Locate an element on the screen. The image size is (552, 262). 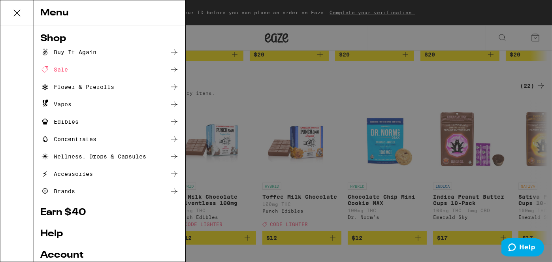
a: Edibles is located at coordinates (109, 122).